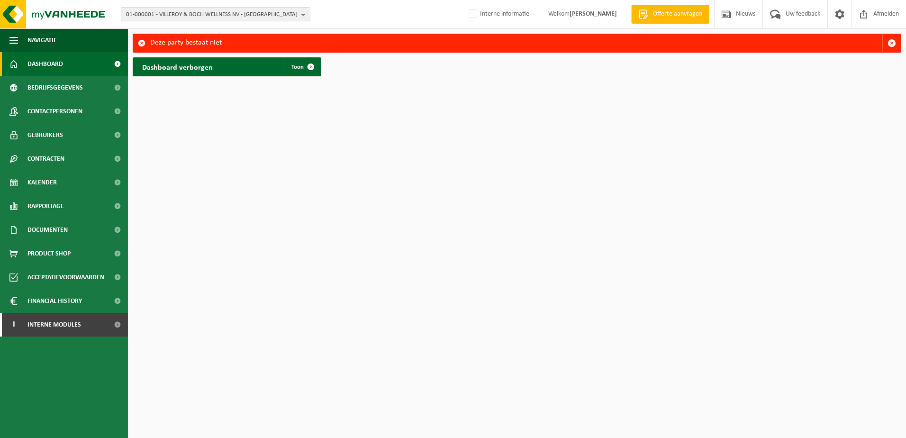 The width and height of the screenshot is (906, 438). What do you see at coordinates (677, 14) in the screenshot?
I see `span: Offerte aanvragen` at bounding box center [677, 14].